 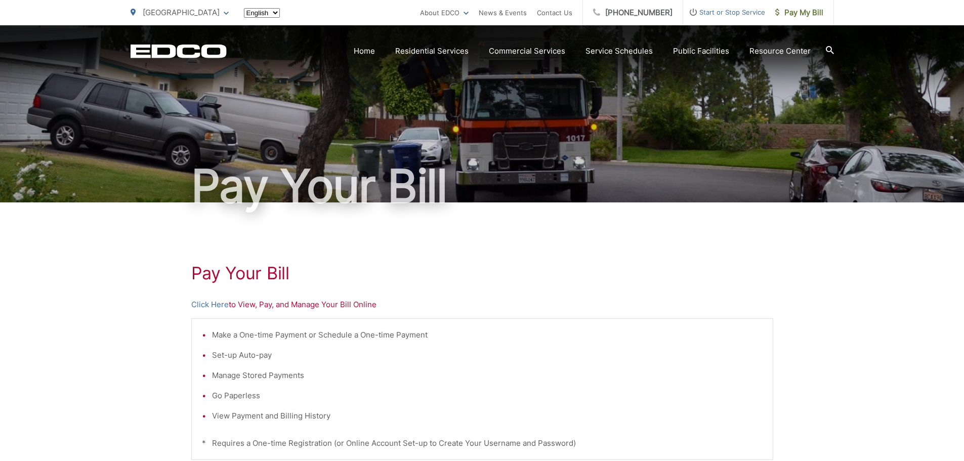 What do you see at coordinates (487, 375) in the screenshot?
I see `li: Manage Stored Payments` at bounding box center [487, 375].